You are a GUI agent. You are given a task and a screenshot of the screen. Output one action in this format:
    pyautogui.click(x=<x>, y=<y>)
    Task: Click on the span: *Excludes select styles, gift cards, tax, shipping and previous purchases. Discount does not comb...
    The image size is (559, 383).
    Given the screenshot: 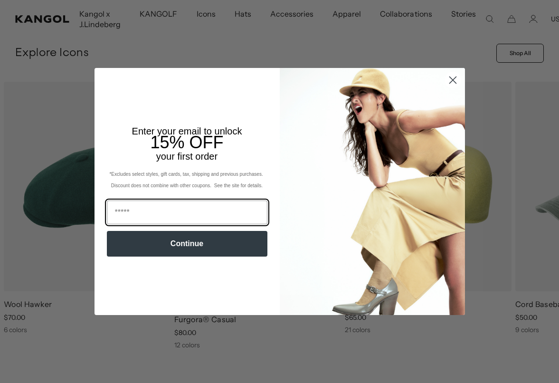 What is the action you would take?
    pyautogui.click(x=187, y=179)
    